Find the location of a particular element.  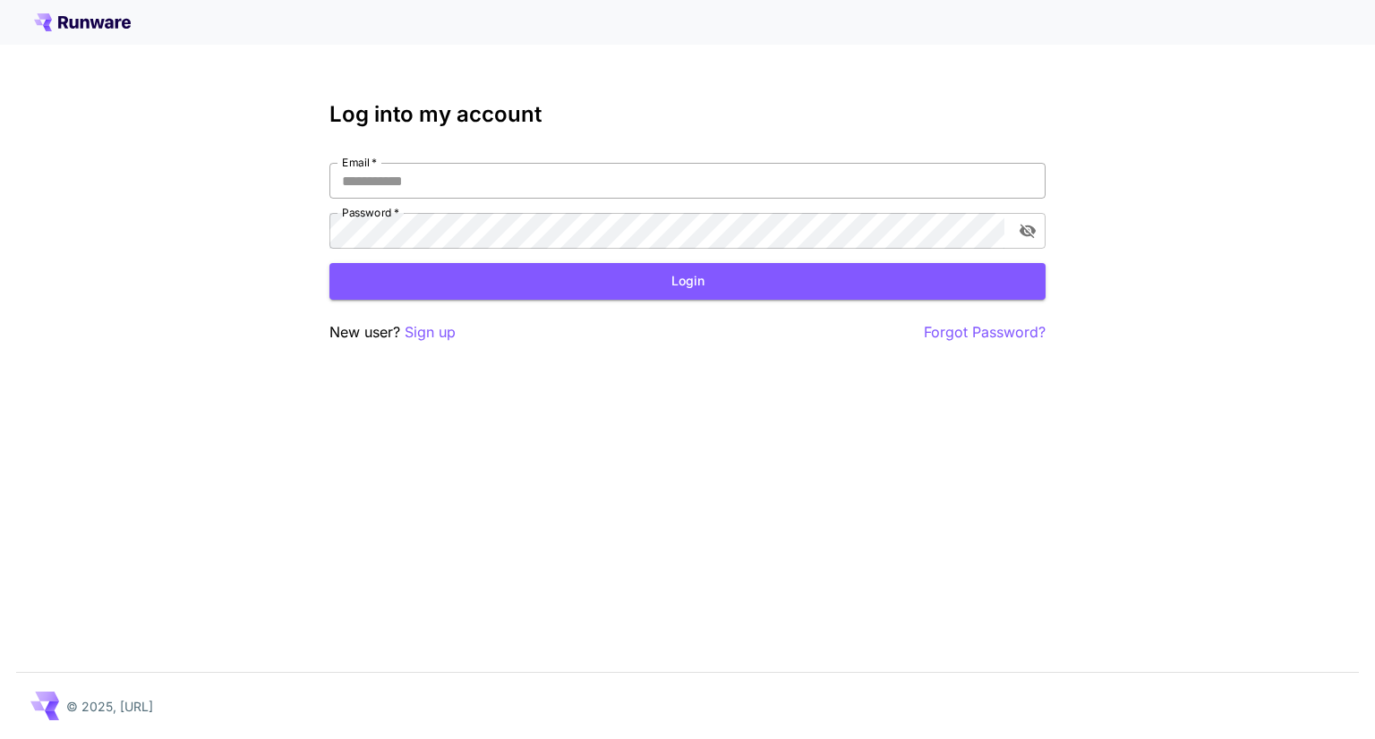

button: Sign up is located at coordinates (430, 332).